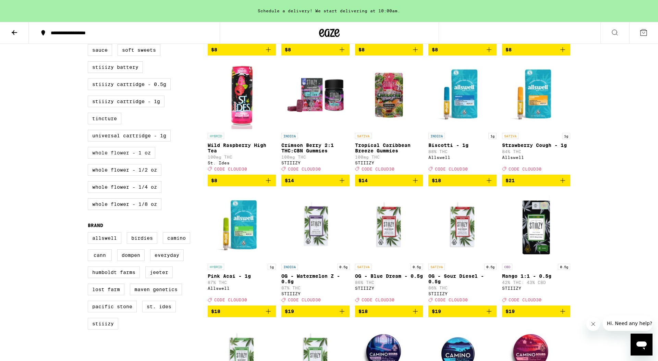  Describe the element at coordinates (289, 181) in the screenshot. I see `span: $14` at that location.